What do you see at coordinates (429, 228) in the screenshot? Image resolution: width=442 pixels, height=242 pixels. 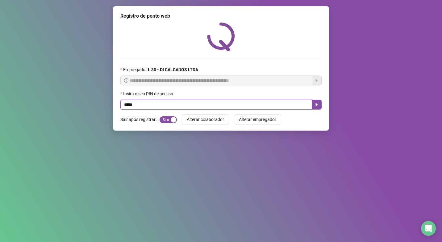 I see `div: Open Intercom Messenger` at bounding box center [429, 228].